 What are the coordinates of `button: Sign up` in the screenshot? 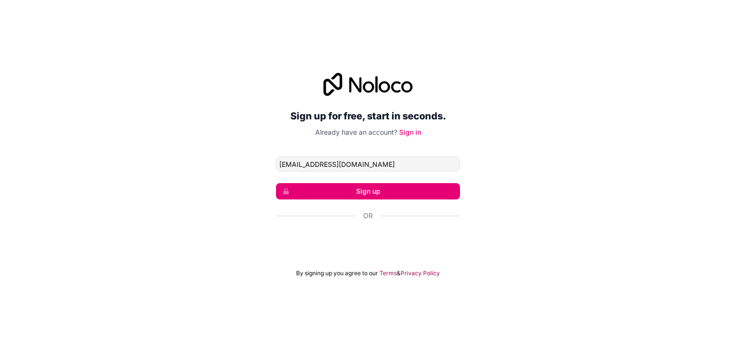 It's located at (368, 191).